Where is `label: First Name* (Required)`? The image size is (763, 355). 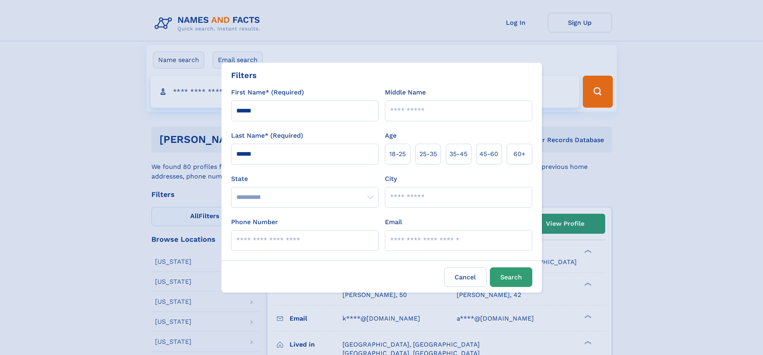 label: First Name* (Required) is located at coordinates (268, 93).